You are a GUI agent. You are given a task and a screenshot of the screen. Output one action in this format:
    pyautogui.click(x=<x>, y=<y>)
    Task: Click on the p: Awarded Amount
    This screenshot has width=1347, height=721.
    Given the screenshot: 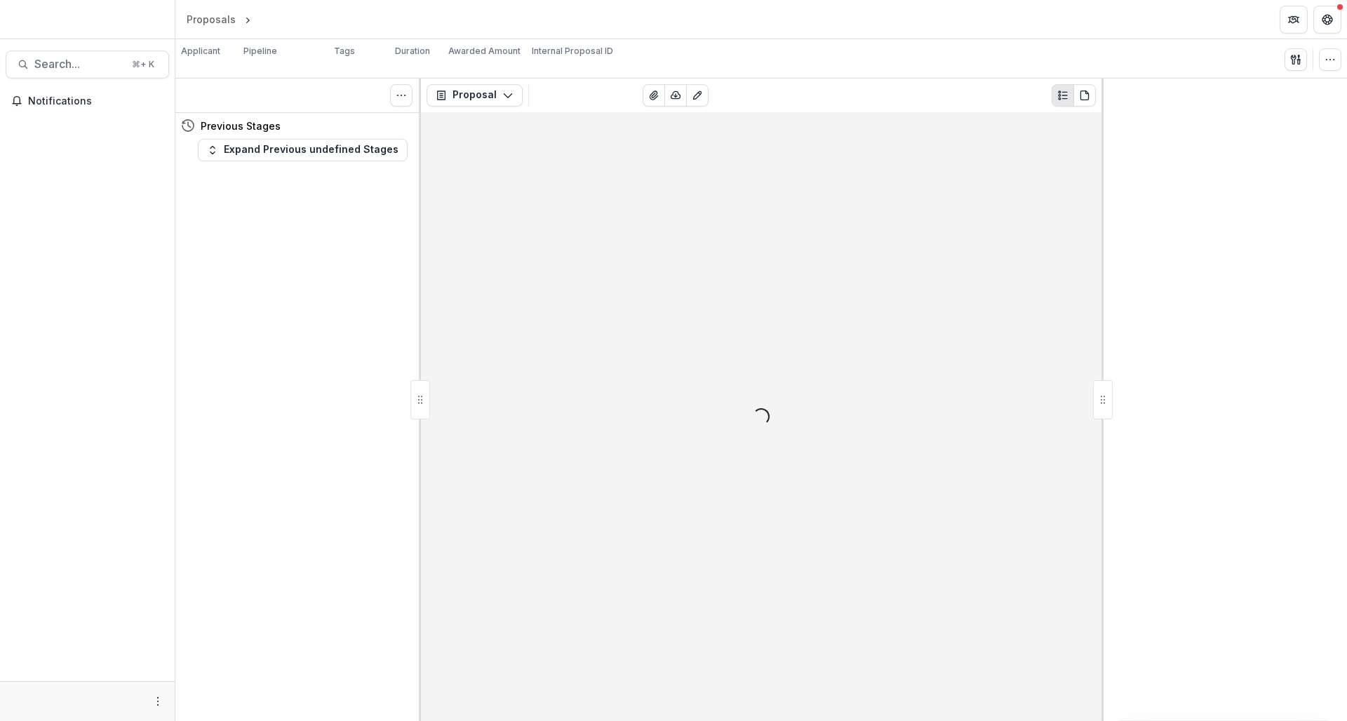 What is the action you would take?
    pyautogui.click(x=484, y=51)
    